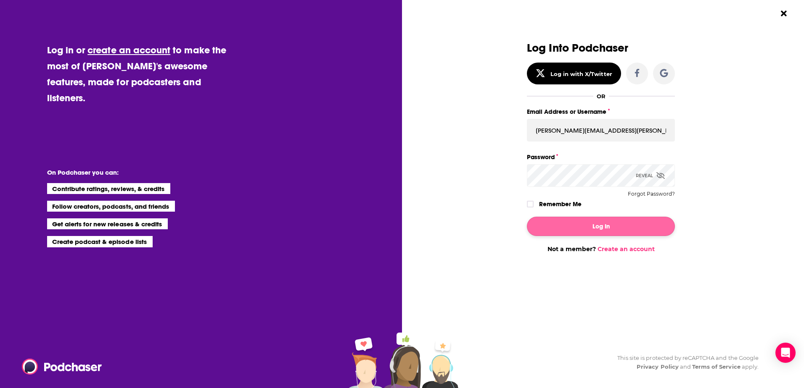  What do you see at coordinates (581, 74) in the screenshot?
I see `div: Log in with X/Twitter` at bounding box center [581, 74].